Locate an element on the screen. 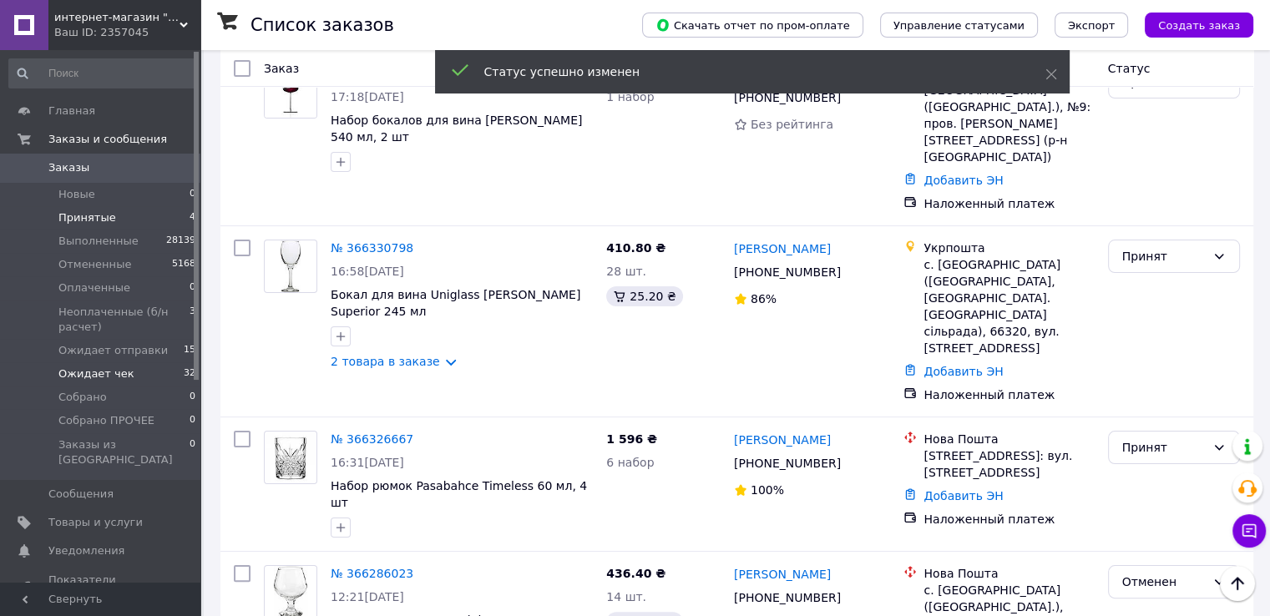 This screenshot has height=616, width=1270. span: Уведомления is located at coordinates (86, 551).